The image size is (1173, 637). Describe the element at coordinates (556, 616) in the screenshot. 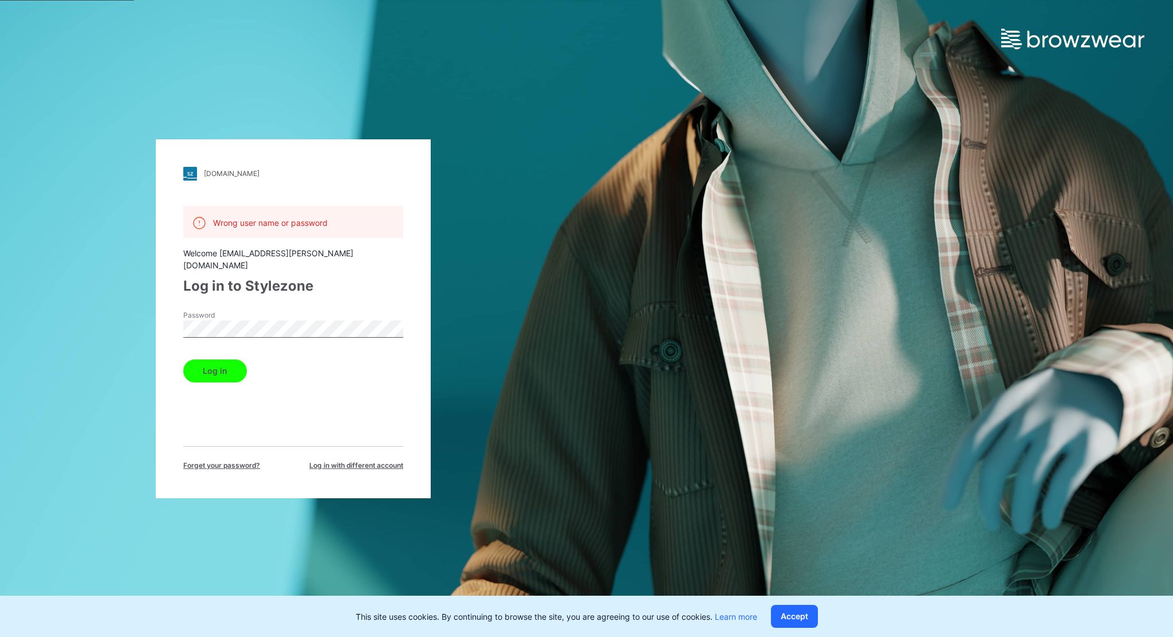

I see `p: This site uses cookies. By continuing to browse the site, you are agreeing to our use of cookies.` at that location.